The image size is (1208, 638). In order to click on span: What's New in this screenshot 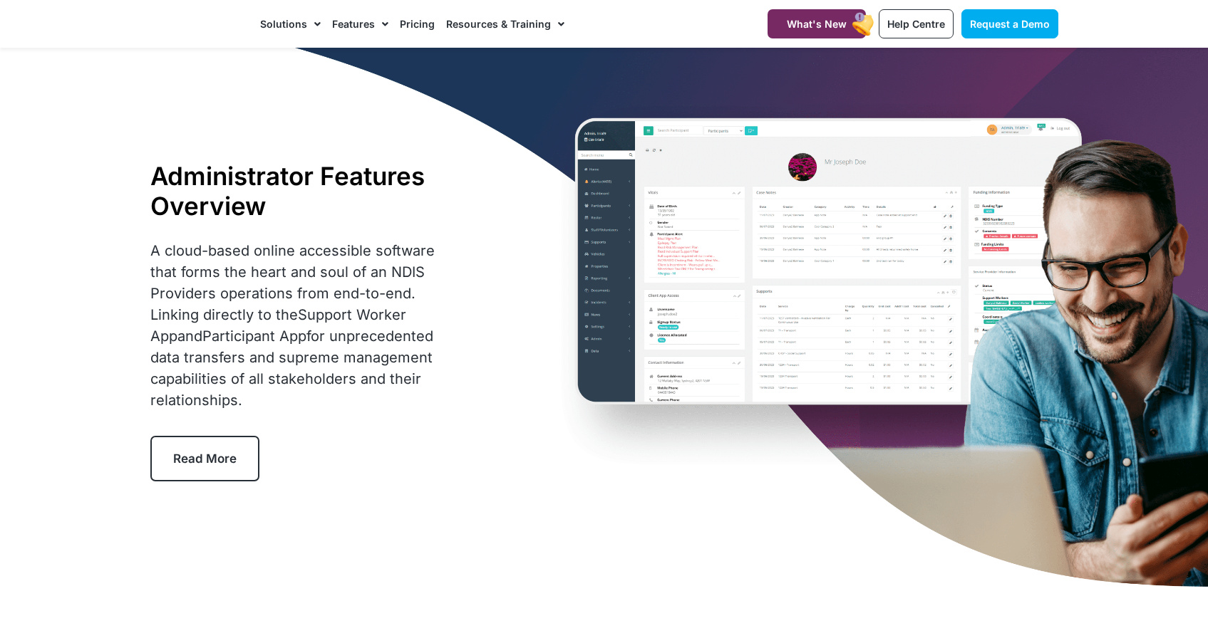, I will do `click(817, 24)`.